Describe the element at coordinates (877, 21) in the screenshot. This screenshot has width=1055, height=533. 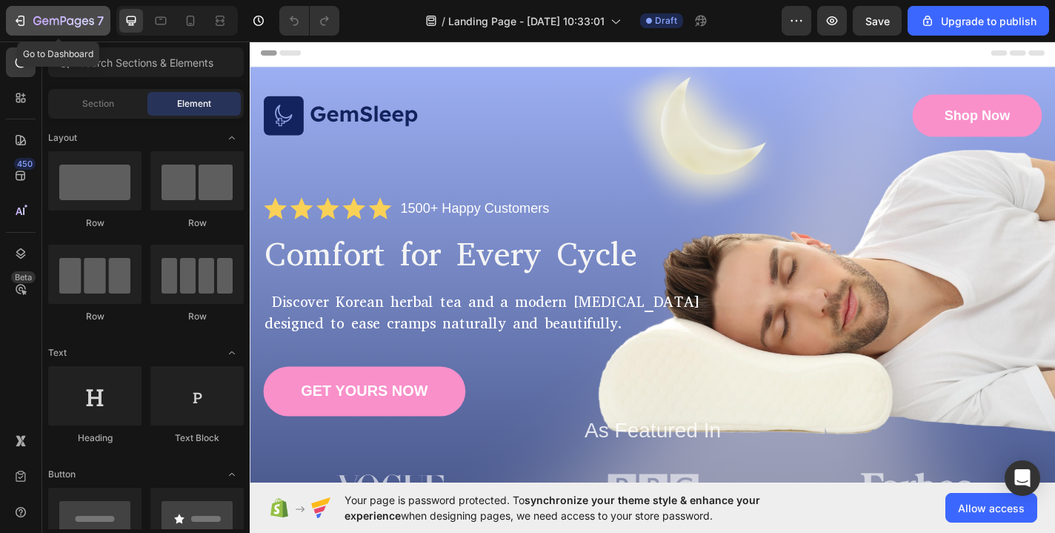
I see `button: Save` at that location.